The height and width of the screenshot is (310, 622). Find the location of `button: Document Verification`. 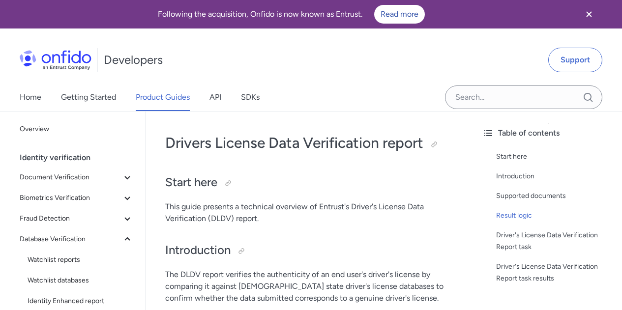

button: Document Verification is located at coordinates (76, 178).